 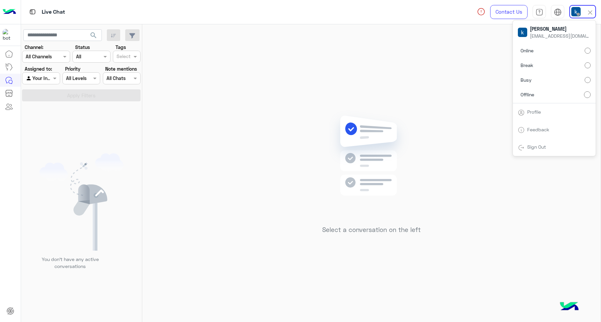 I want to click on p: You don’t have any active conversations, so click(x=70, y=263).